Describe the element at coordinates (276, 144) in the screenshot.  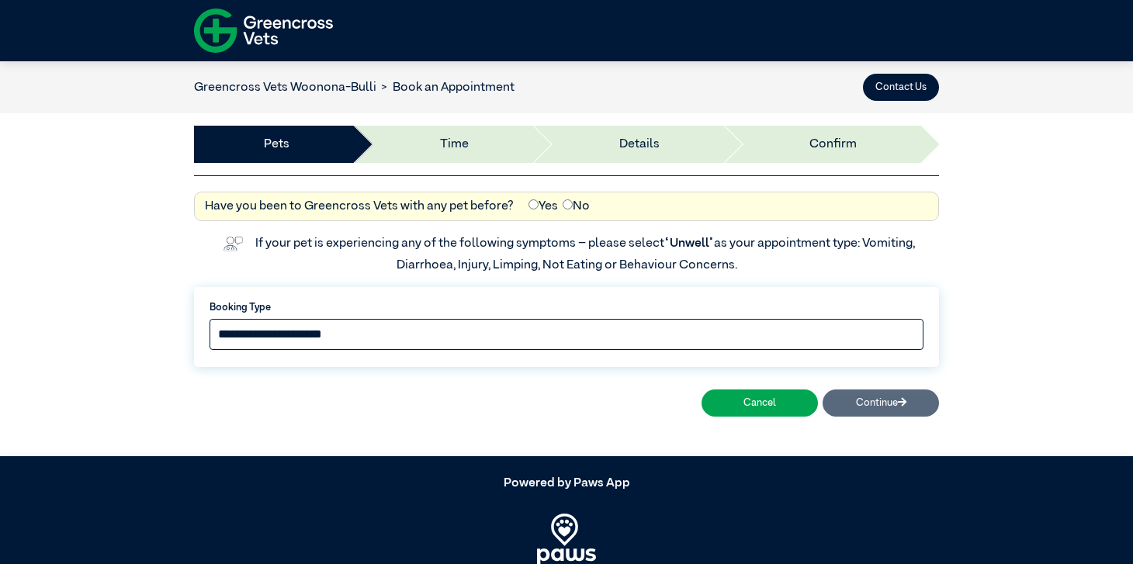
I see `a: Pets` at that location.